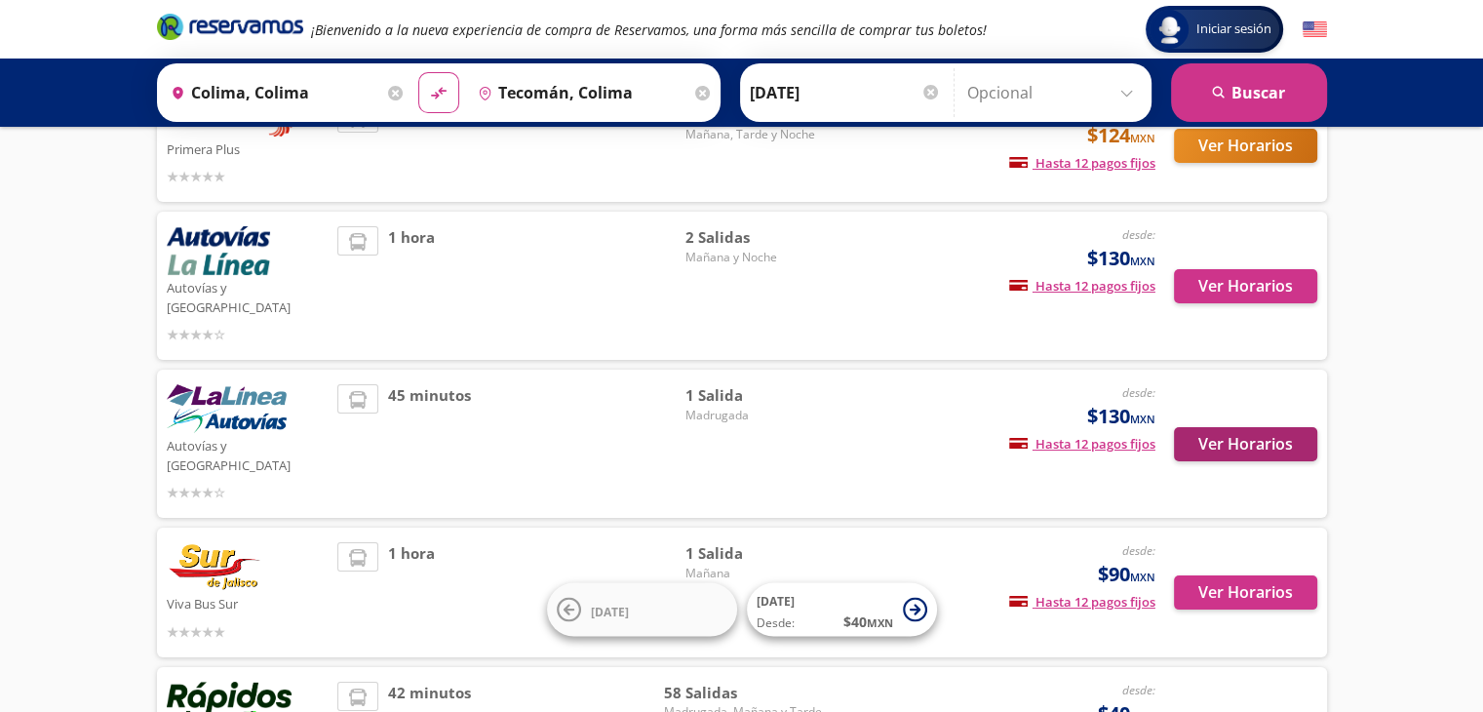 The image size is (1483, 712). Describe the element at coordinates (215, 566) in the screenshot. I see `img: Viva Bus Sur` at that location.